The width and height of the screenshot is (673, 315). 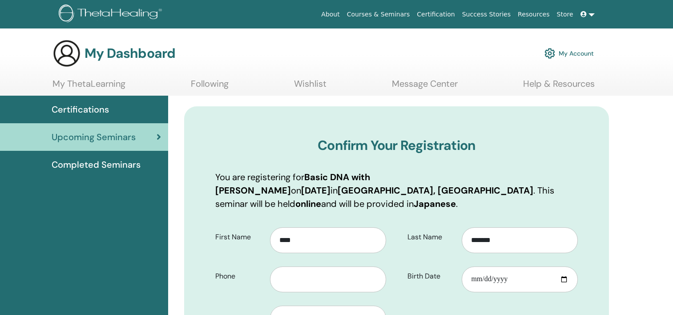 I want to click on a: Success Stories, so click(x=486, y=14).